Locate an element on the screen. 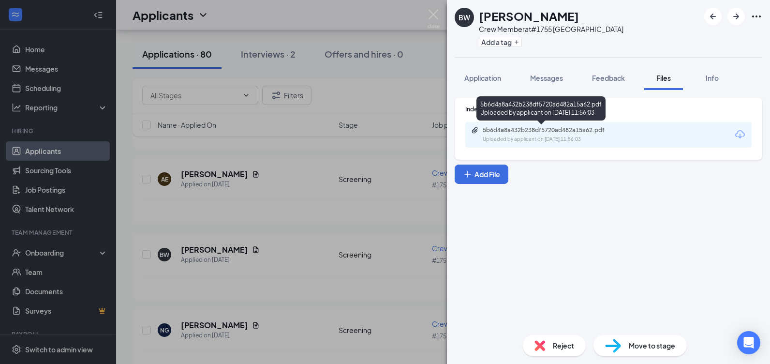 The height and width of the screenshot is (364, 770). svg: ArrowRight is located at coordinates (736, 16).